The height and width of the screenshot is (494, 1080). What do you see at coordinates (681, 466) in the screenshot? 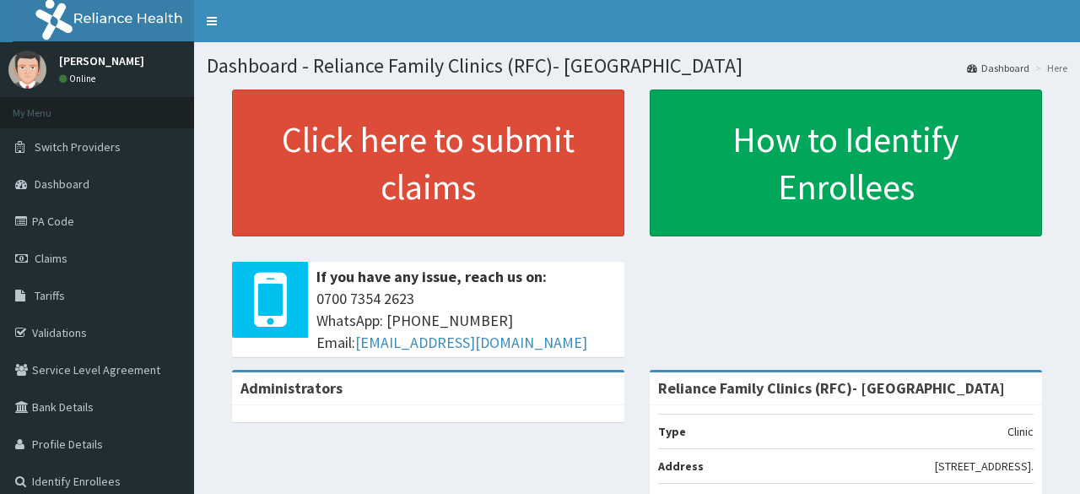
I see `b: Address` at bounding box center [681, 466].